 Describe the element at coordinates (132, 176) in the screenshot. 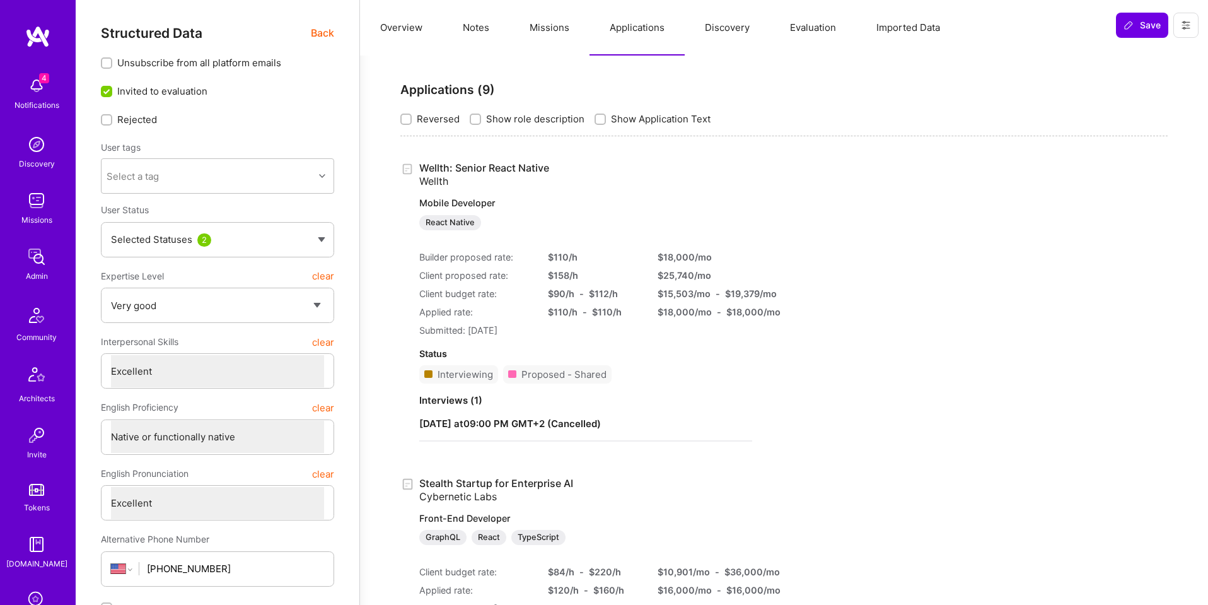

I see `div: Select a tag` at that location.